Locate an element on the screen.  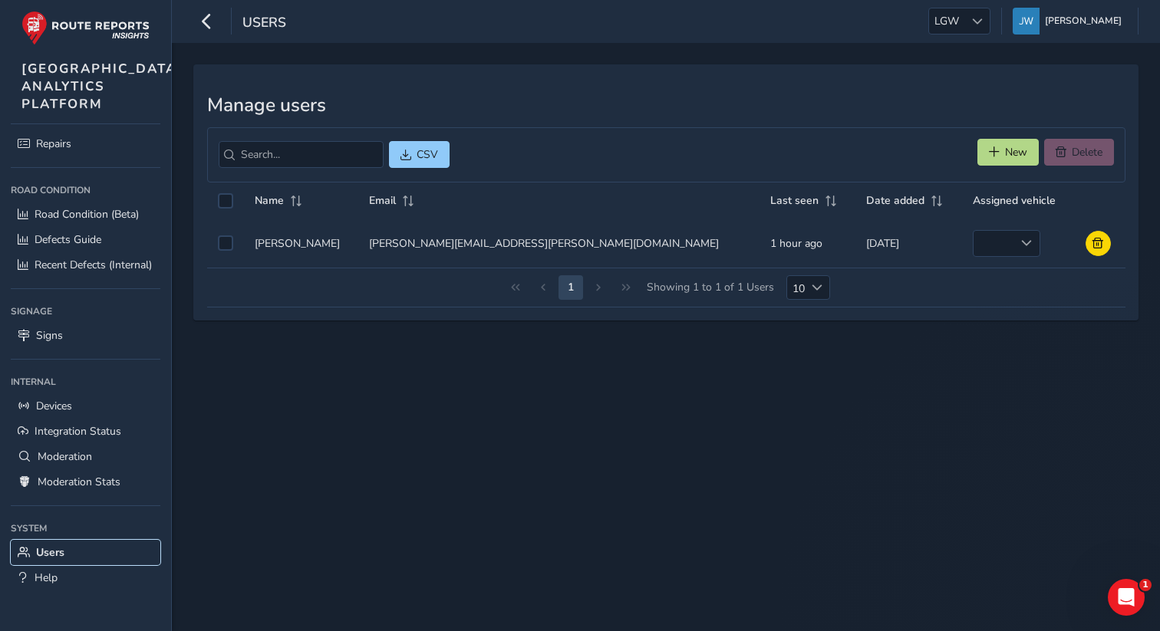
span: Help is located at coordinates (46, 578).